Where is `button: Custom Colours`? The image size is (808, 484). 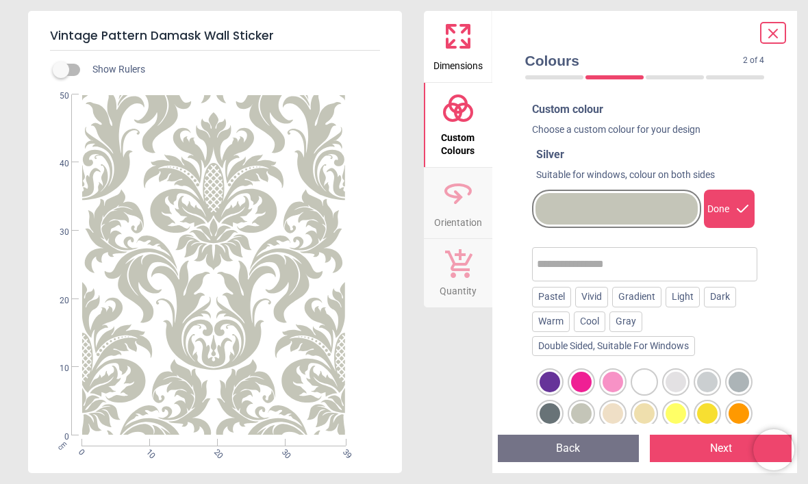 button: Custom Colours is located at coordinates (458, 125).